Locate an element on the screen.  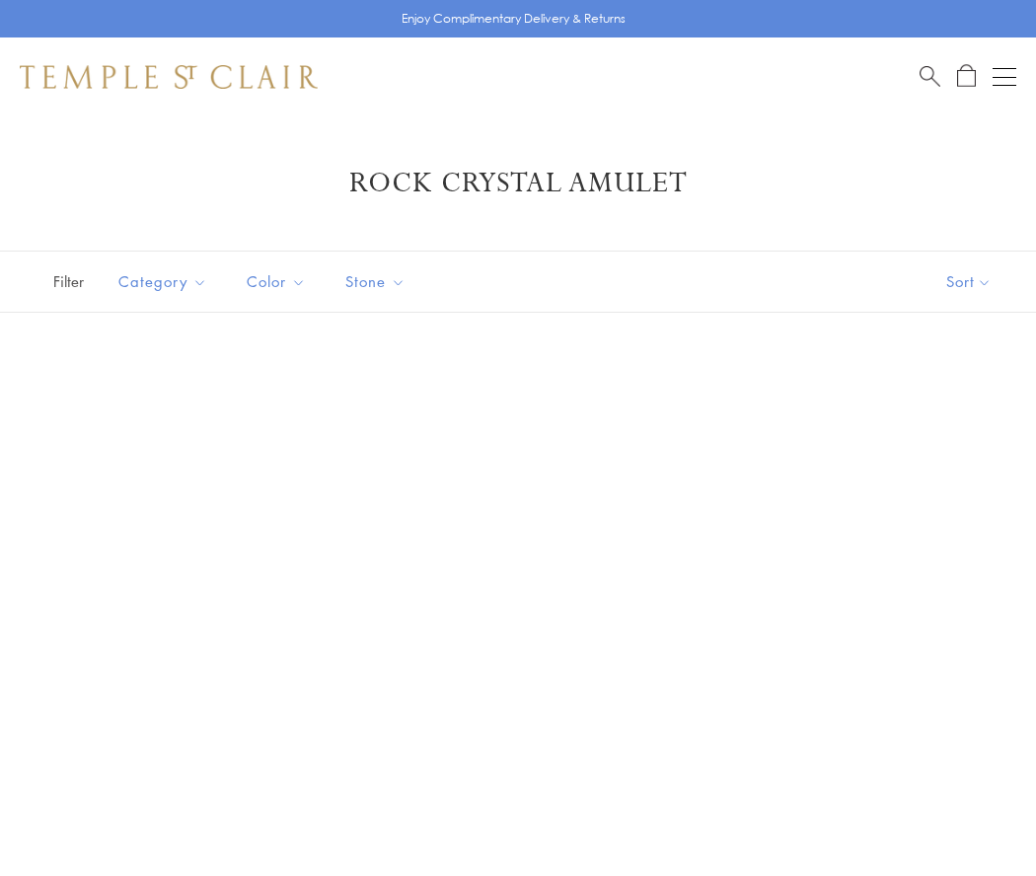
span: Category is located at coordinates (165, 281).